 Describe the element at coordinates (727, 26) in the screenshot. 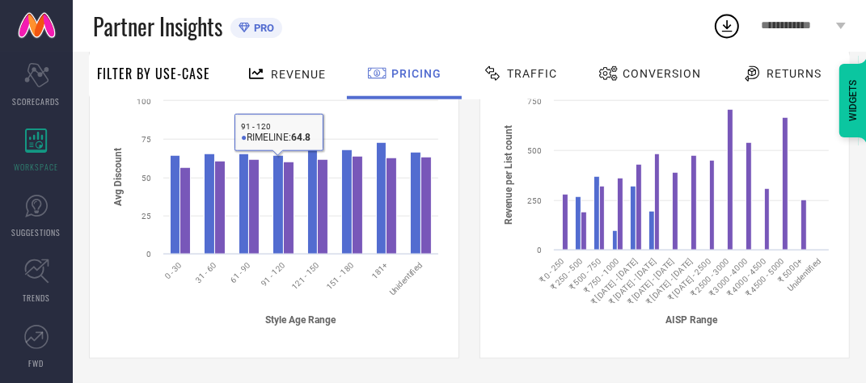

I see `div: Open download list` at that location.